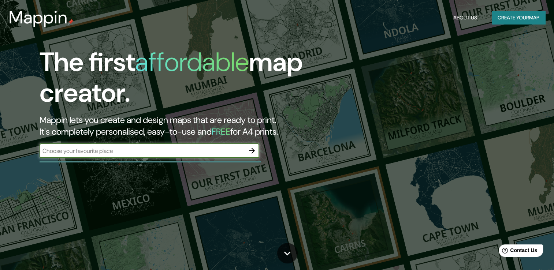  What do you see at coordinates (142, 151) in the screenshot?
I see `input: Choose your favourite place` at bounding box center [142, 151].